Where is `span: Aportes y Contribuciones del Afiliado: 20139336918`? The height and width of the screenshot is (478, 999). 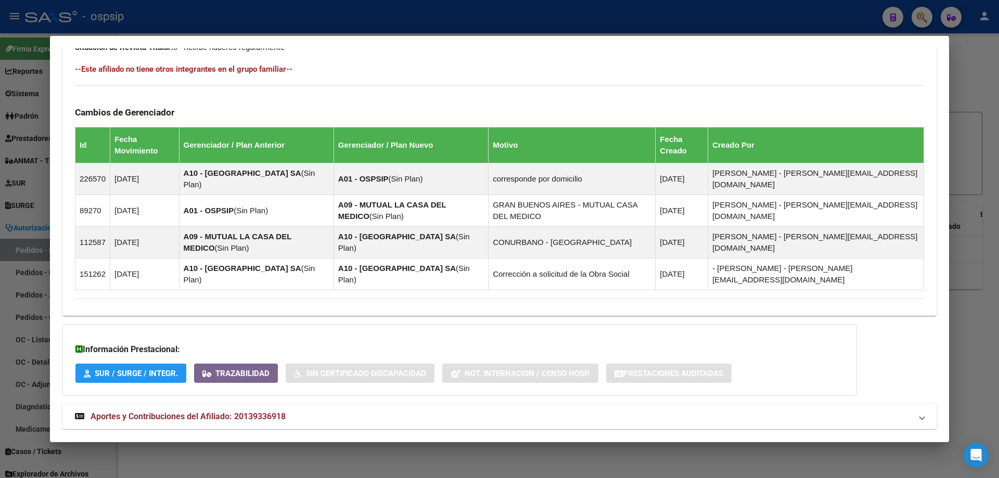
span: Aportes y Contribuciones del Afiliado: 20139336918 is located at coordinates (188, 416).